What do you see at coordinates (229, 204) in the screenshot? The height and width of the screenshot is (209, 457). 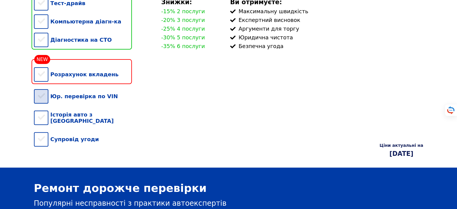 I see `div: Популярні несправності з практики автоекспертів` at bounding box center [229, 204].